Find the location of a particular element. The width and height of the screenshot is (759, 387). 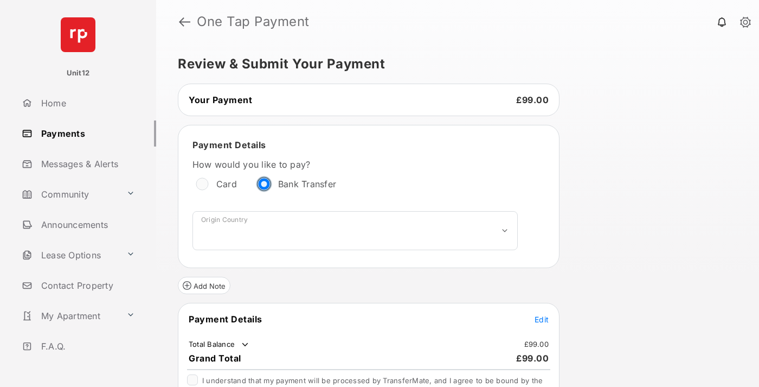

a: Lease Options is located at coordinates (69, 255).